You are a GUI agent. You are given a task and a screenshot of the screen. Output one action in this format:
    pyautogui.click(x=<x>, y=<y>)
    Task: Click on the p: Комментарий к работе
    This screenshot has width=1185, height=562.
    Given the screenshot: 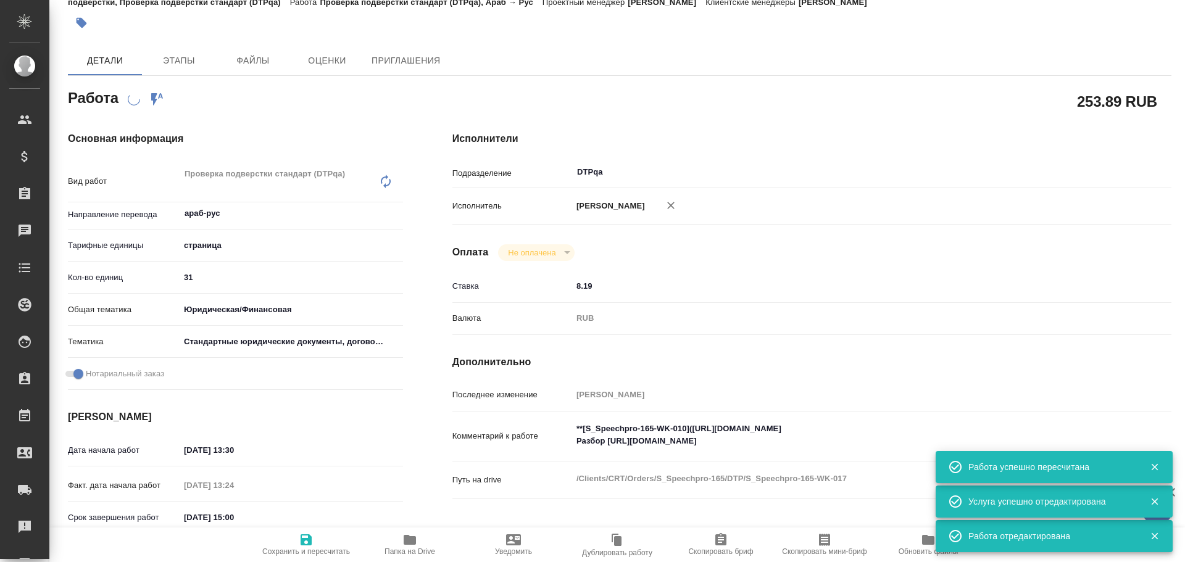 What is the action you would take?
    pyautogui.click(x=512, y=436)
    